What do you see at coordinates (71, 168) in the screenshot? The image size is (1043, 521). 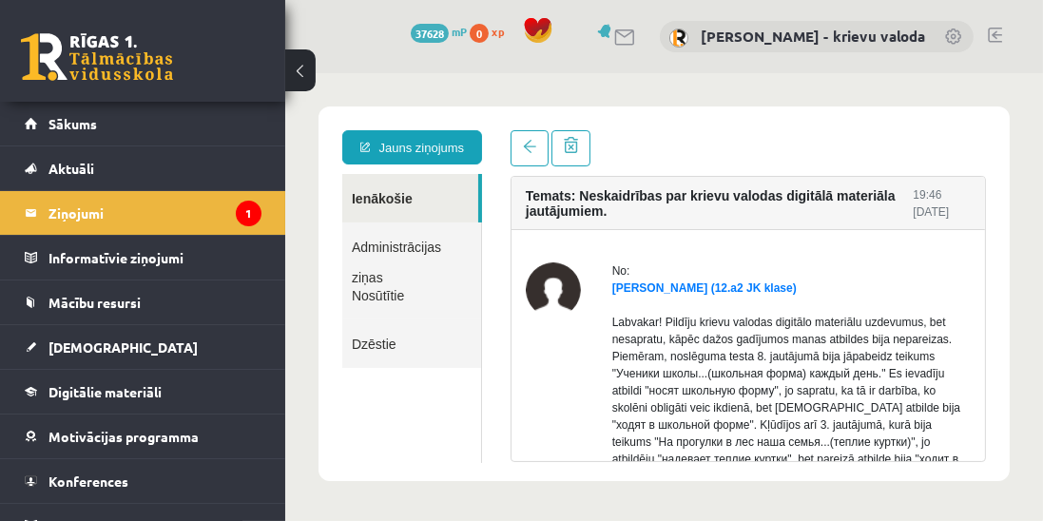 I see `span: Aktuāli` at bounding box center [71, 168].